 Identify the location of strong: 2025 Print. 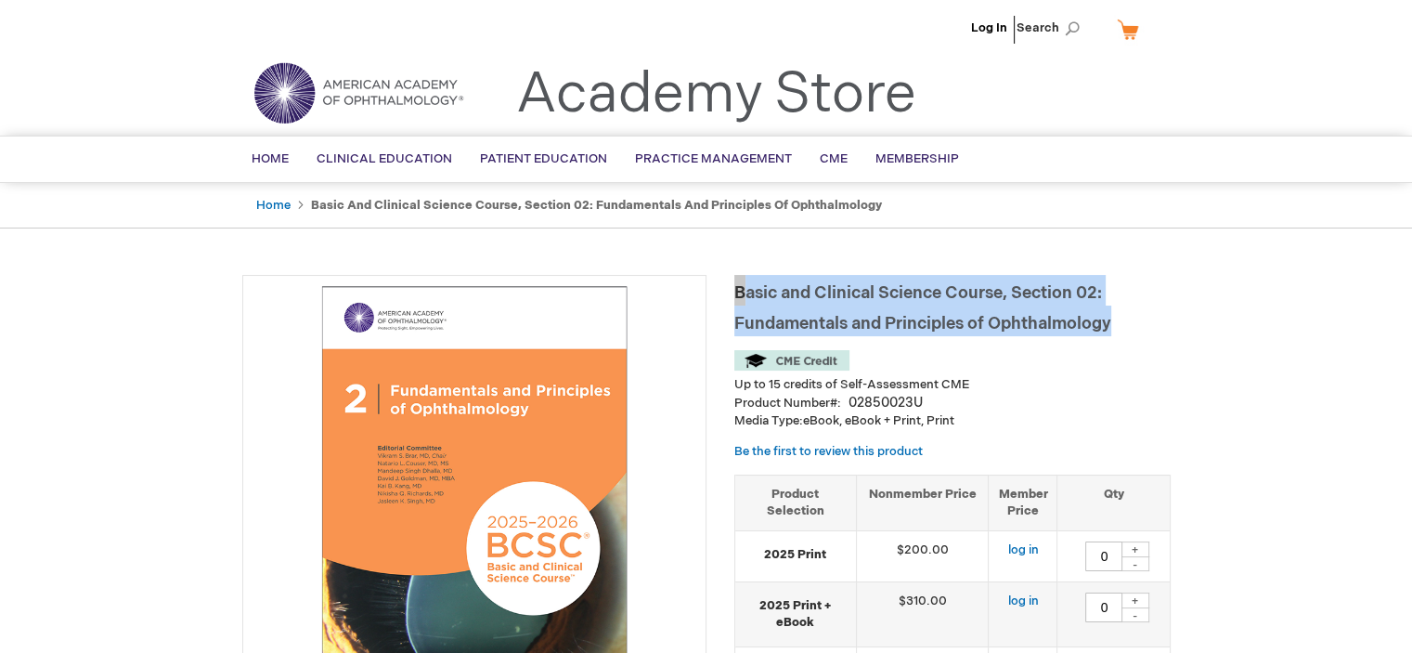
(796, 554).